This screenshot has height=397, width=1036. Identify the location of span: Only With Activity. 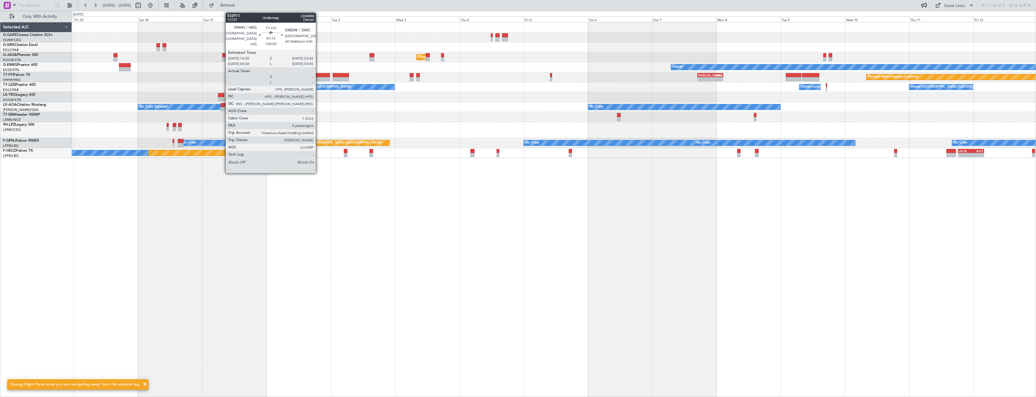
(40, 17).